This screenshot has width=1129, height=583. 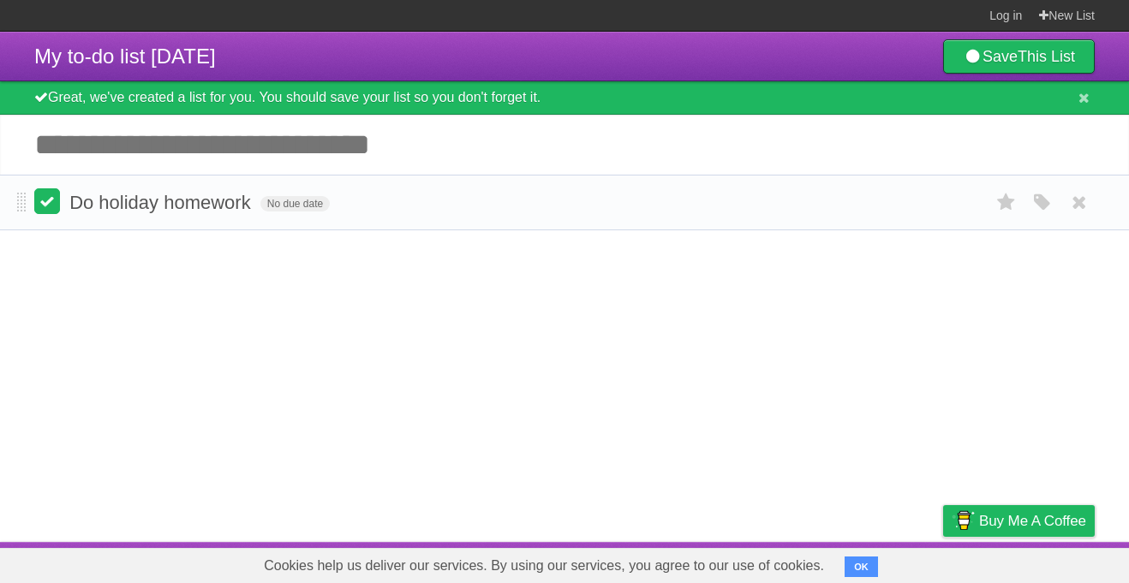 I want to click on a: Developers, so click(x=806, y=563).